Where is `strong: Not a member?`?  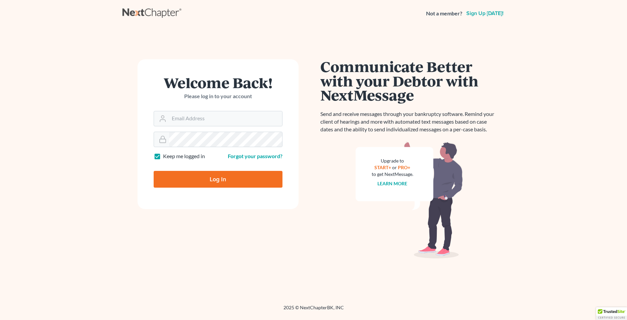 strong: Not a member? is located at coordinates (444, 13).